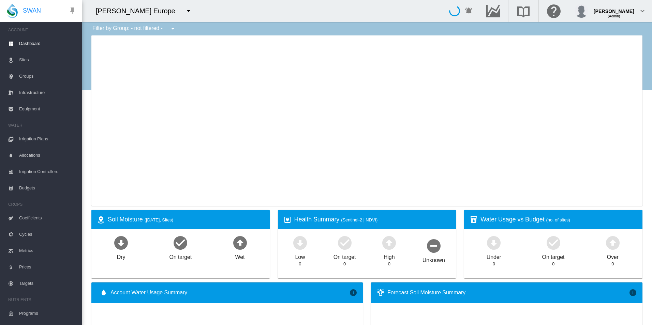  I want to click on span: Metrics, so click(48, 251).